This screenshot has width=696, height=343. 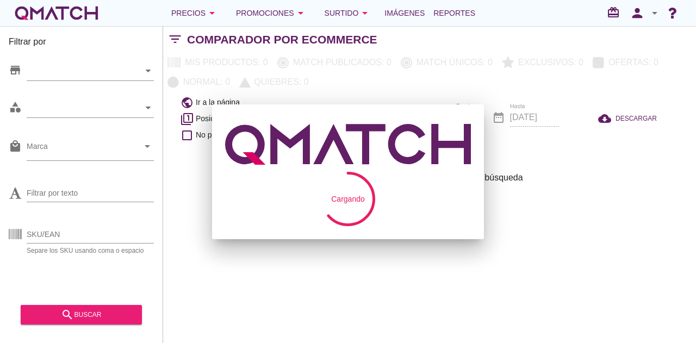 I want to click on div: white-qmatch-logo, so click(x=57, y=13).